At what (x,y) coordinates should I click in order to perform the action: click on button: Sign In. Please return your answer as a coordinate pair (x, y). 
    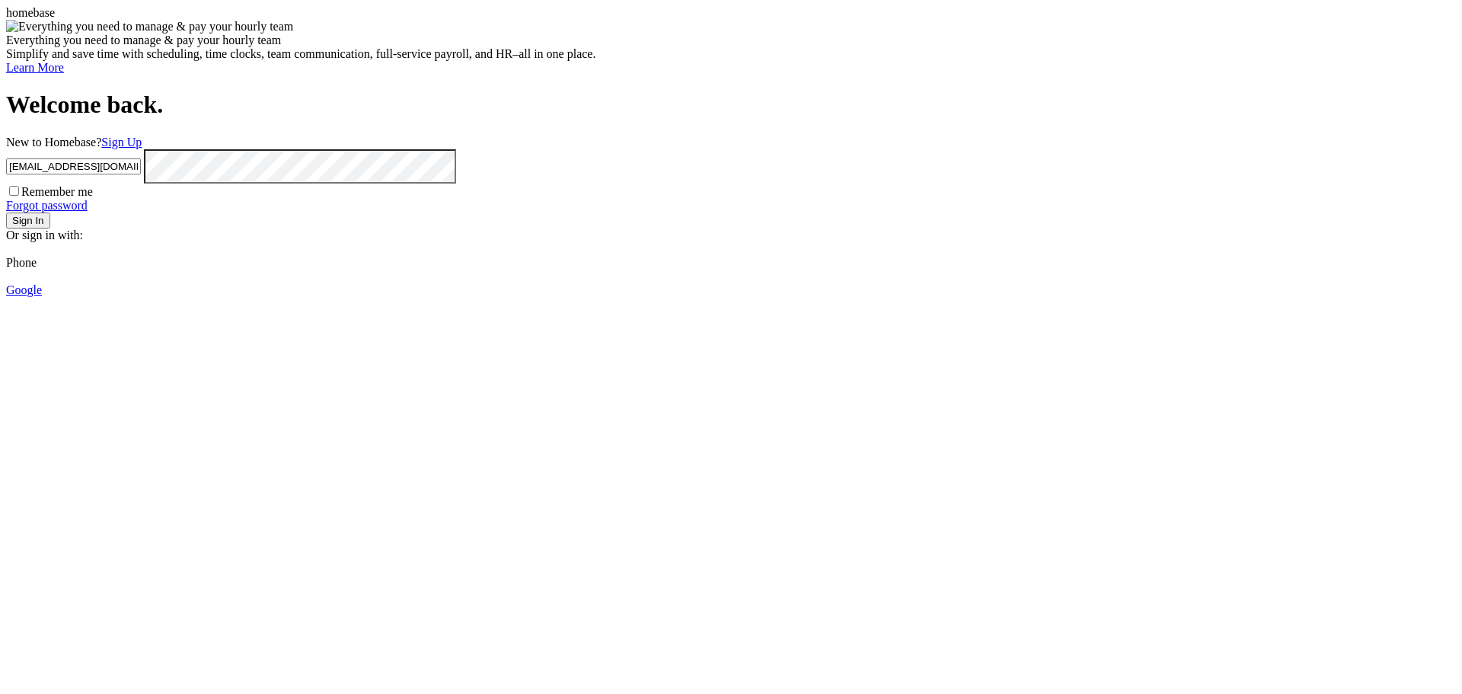
    Looking at the image, I should click on (28, 220).